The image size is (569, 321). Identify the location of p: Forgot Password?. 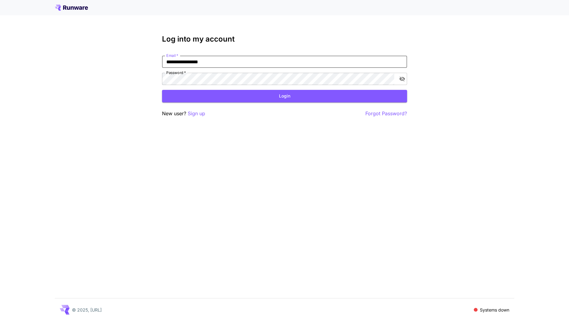
(386, 114).